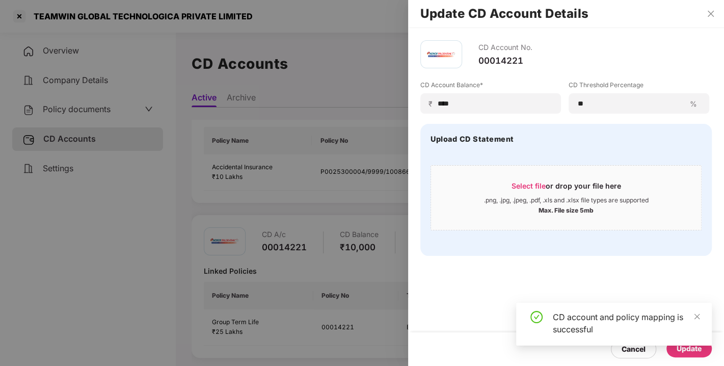  I want to click on div: 00014221, so click(505, 61).